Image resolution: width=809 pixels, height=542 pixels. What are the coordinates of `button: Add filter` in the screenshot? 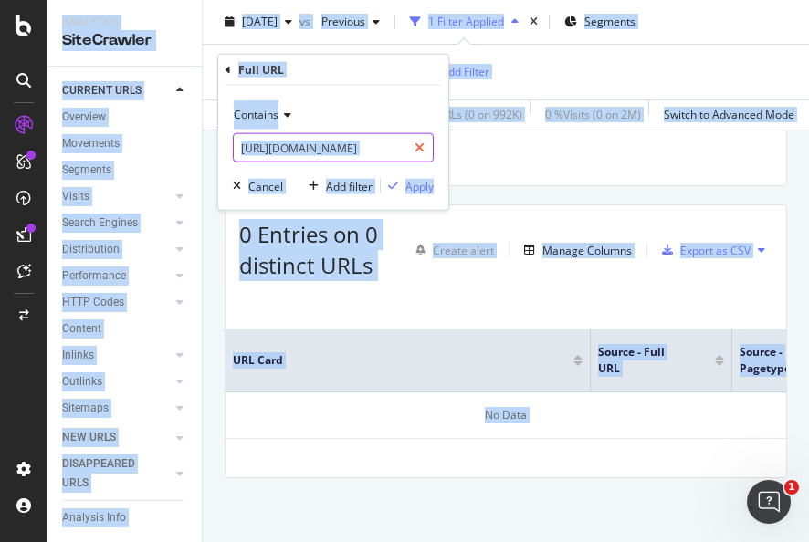 It's located at (337, 186).